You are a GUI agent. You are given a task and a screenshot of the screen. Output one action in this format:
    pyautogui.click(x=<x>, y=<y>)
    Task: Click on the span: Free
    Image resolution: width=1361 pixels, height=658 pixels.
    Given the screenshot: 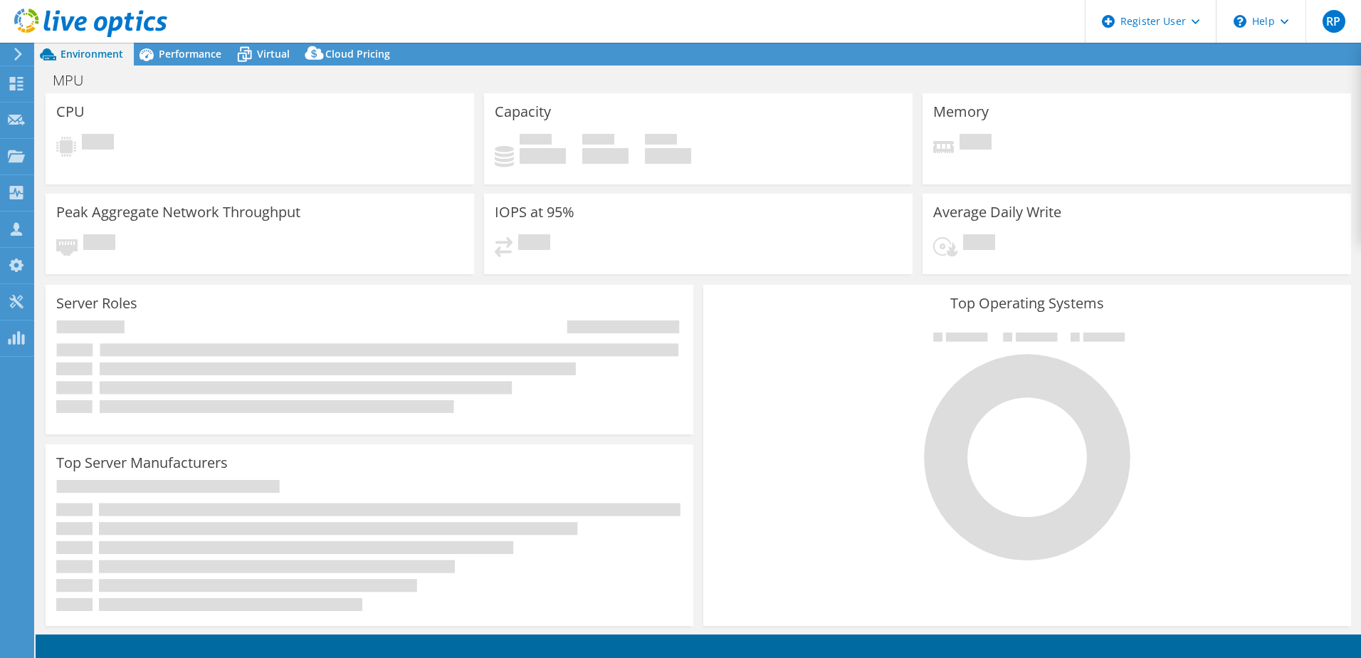 What is the action you would take?
    pyautogui.click(x=598, y=141)
    